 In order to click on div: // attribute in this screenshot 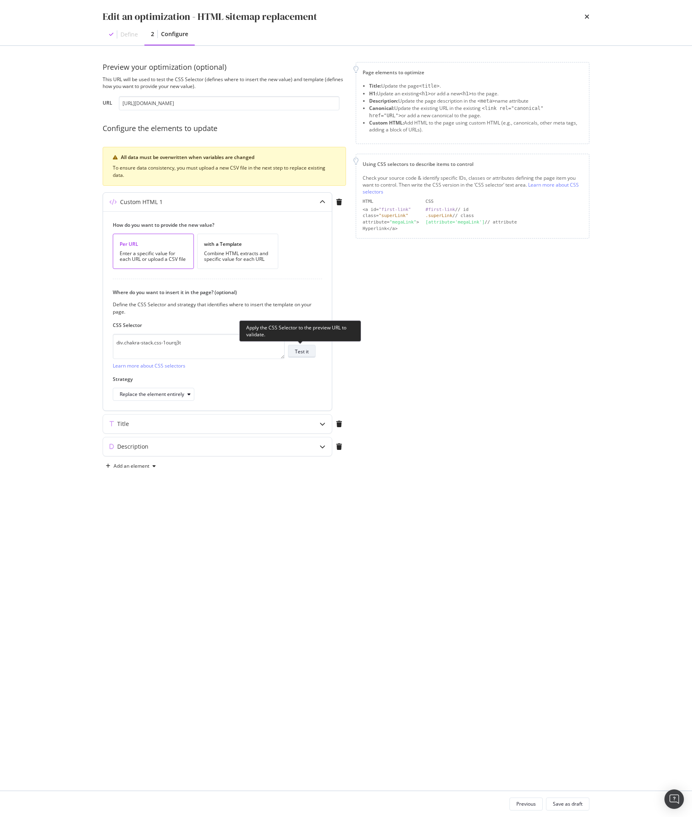, I will do `click(504, 222)`.